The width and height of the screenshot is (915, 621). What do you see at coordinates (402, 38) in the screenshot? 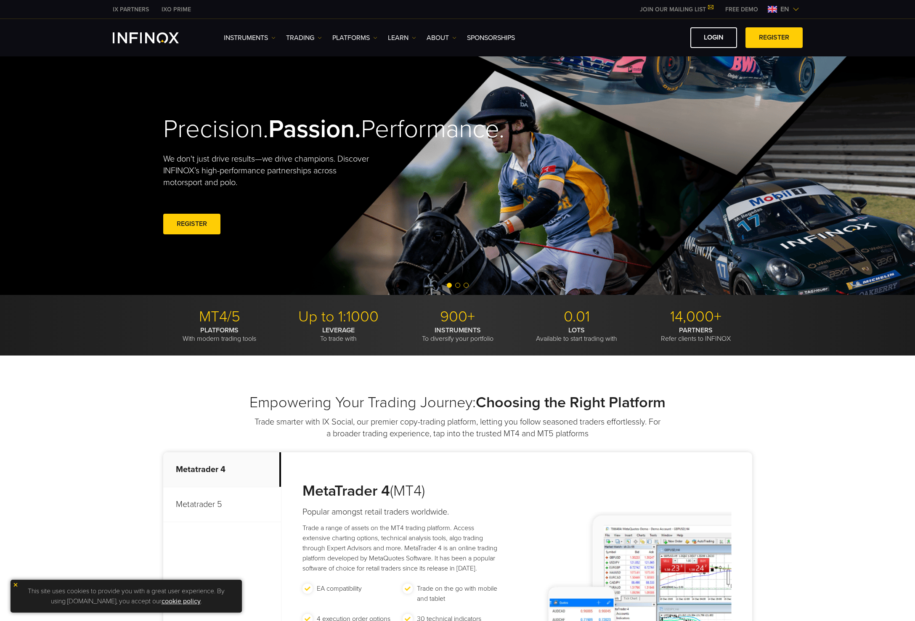
I see `a: Learn` at bounding box center [402, 38].